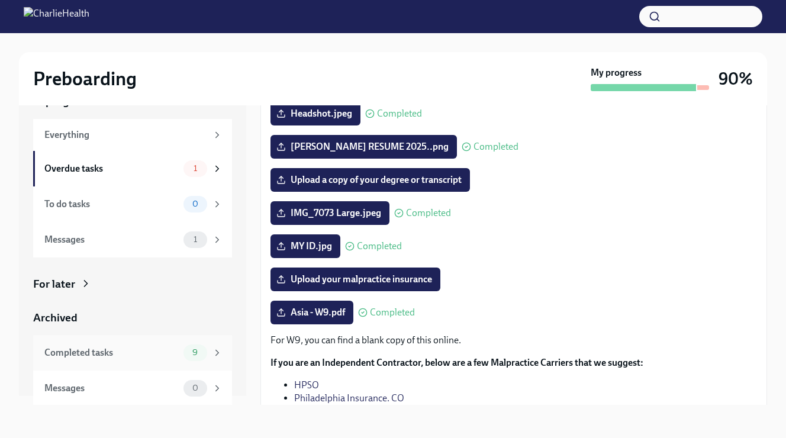 The width and height of the screenshot is (786, 438). What do you see at coordinates (133, 353) in the screenshot?
I see `a: Completed tasks9` at bounding box center [133, 353].